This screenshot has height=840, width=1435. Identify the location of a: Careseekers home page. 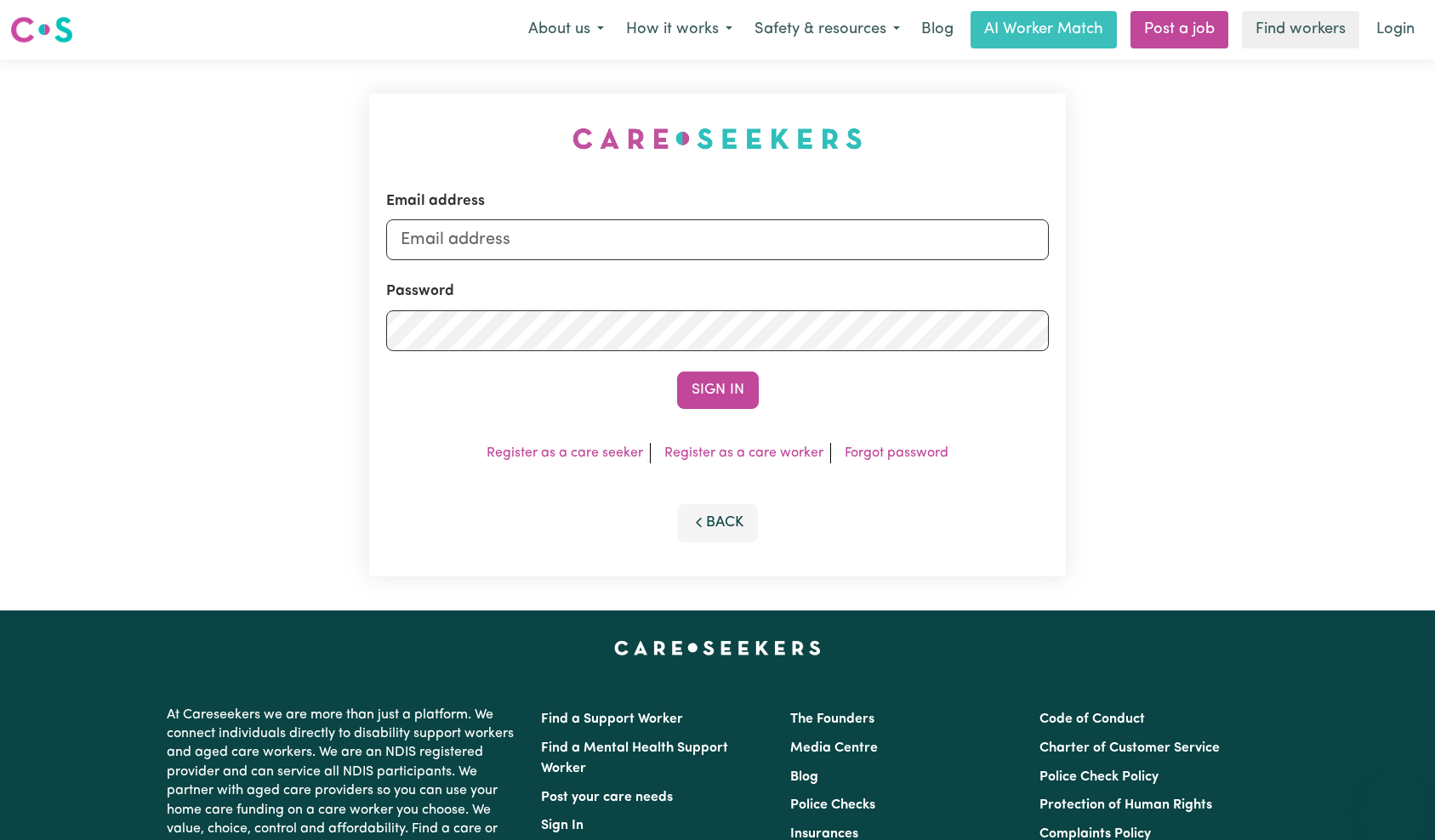
(717, 648).